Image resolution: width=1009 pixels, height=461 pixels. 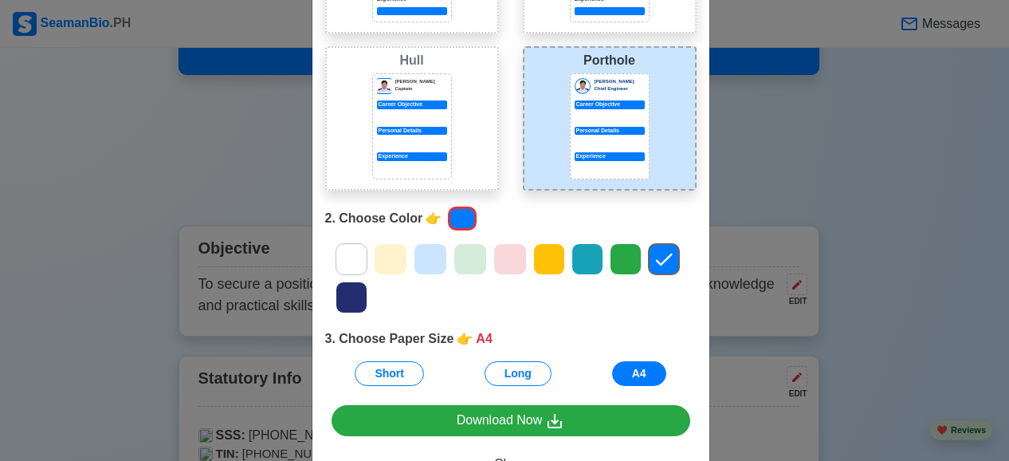 What do you see at coordinates (412, 131) in the screenshot?
I see `p: Personal Details` at bounding box center [412, 131].